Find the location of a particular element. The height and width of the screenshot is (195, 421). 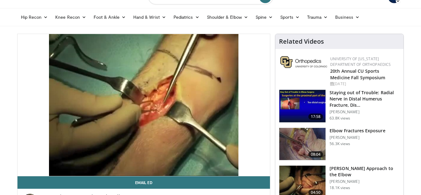

a: Sports is located at coordinates (290, 17).